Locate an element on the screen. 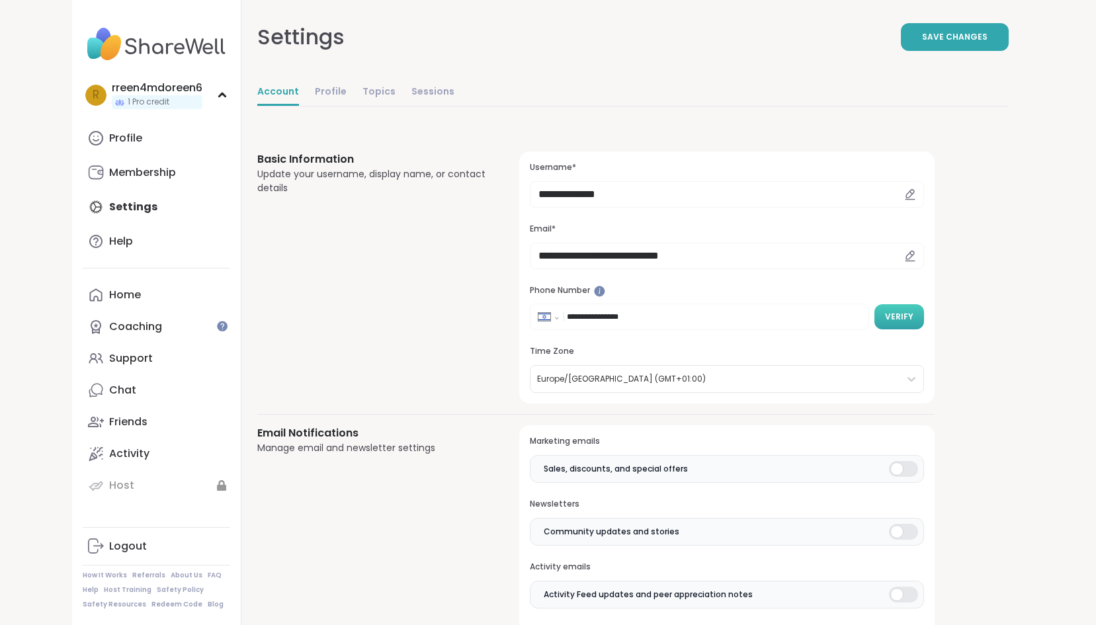 This screenshot has height=625, width=1096. a: Safety Resources is located at coordinates (114, 605).